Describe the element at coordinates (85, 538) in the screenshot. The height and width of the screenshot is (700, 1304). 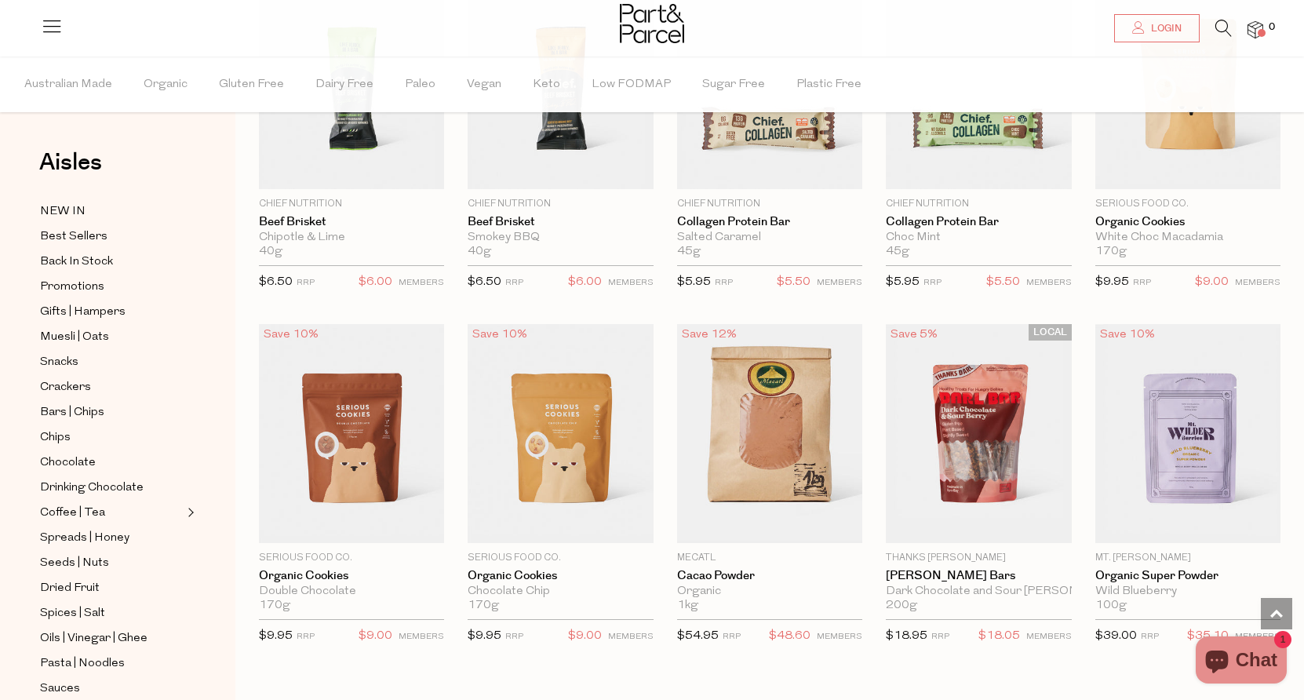
I see `span: Spreads | Honey` at that location.